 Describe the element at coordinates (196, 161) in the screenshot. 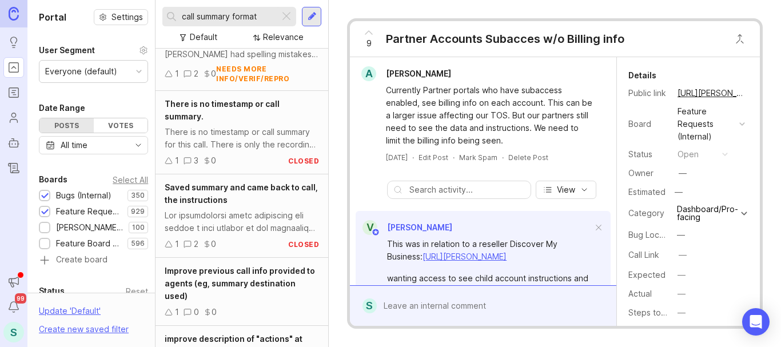

I see `div: 3` at that location.